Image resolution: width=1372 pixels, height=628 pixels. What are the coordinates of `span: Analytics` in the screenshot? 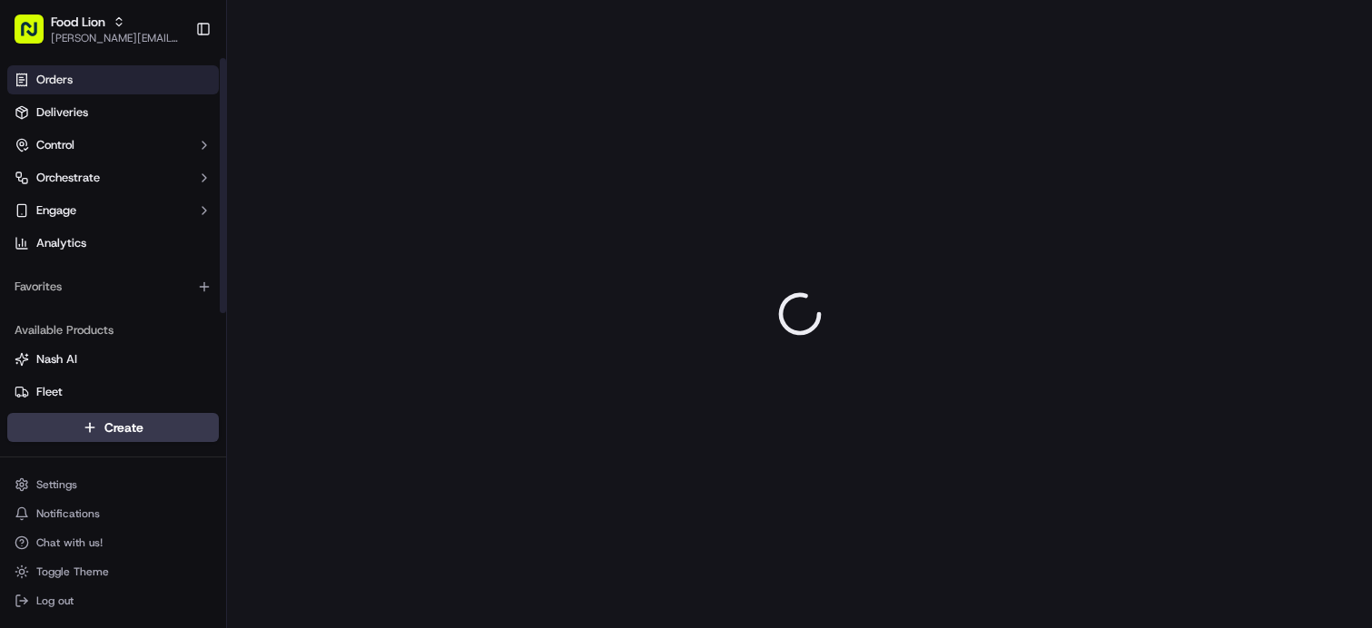 It's located at (61, 243).